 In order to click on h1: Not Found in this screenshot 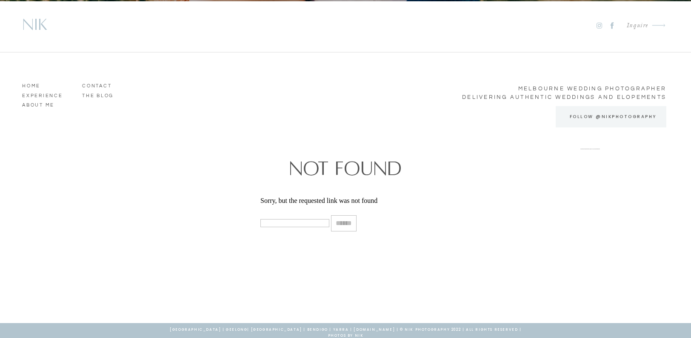, I will do `click(346, 168)`.